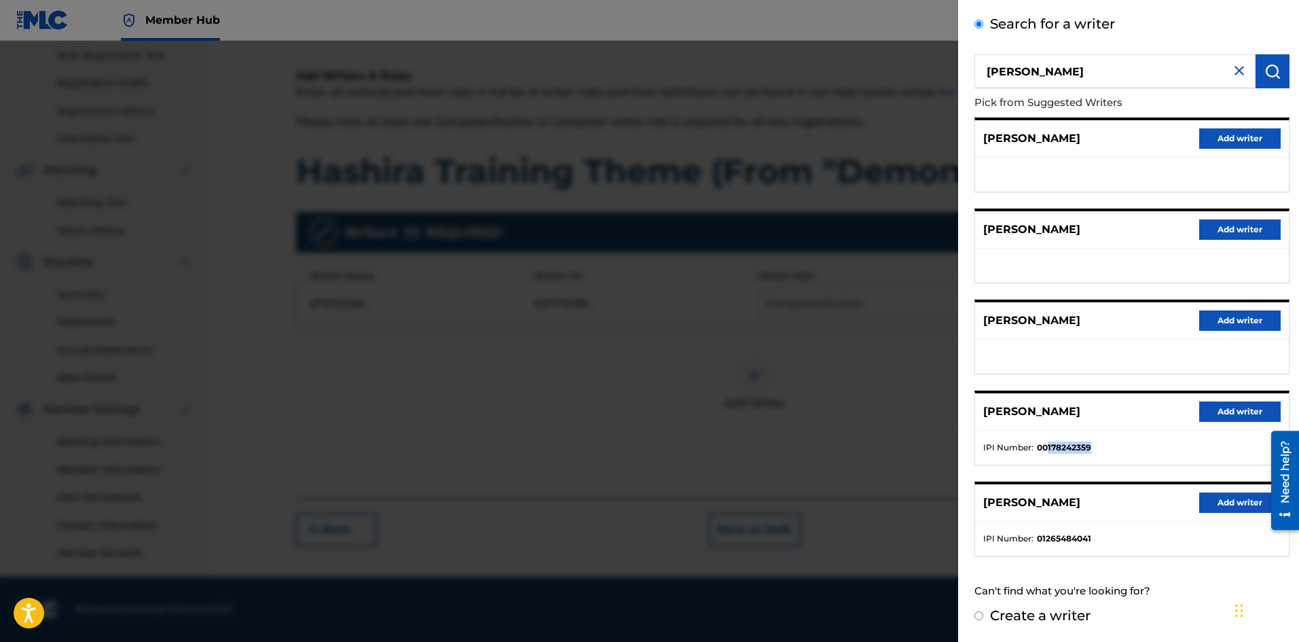 This screenshot has width=1299, height=642. I want to click on strong: 00178242359, so click(1064, 448).